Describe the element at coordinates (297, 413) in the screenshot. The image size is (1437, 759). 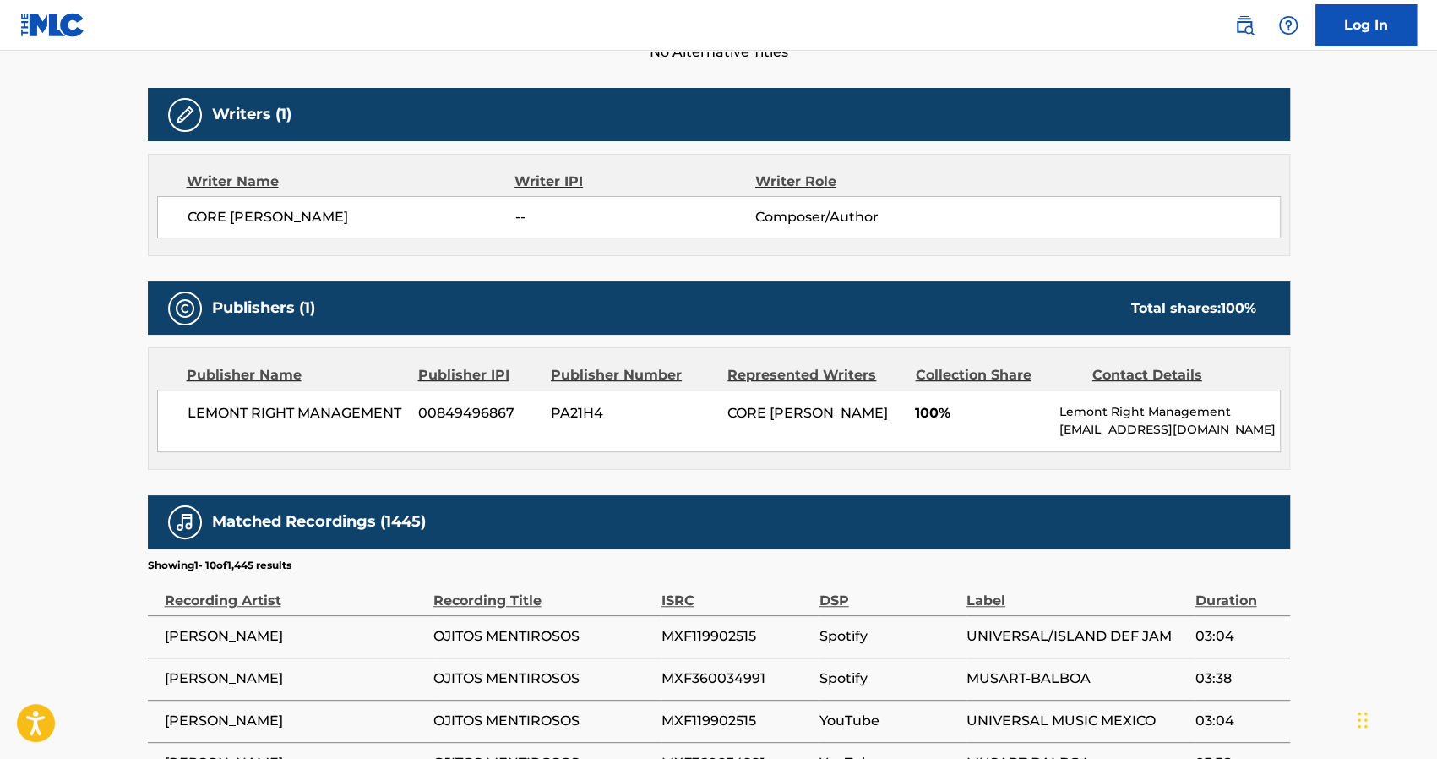
I see `span: LEMONT RIGHT MANAGEMENT` at that location.